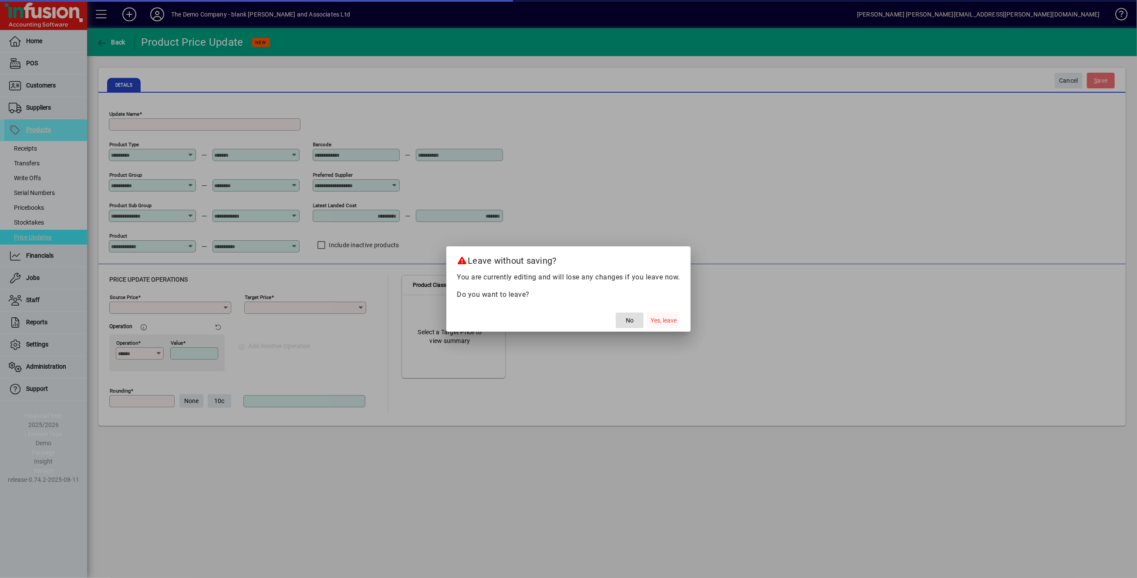  Describe the element at coordinates (630, 320) in the screenshot. I see `button: No` at that location.